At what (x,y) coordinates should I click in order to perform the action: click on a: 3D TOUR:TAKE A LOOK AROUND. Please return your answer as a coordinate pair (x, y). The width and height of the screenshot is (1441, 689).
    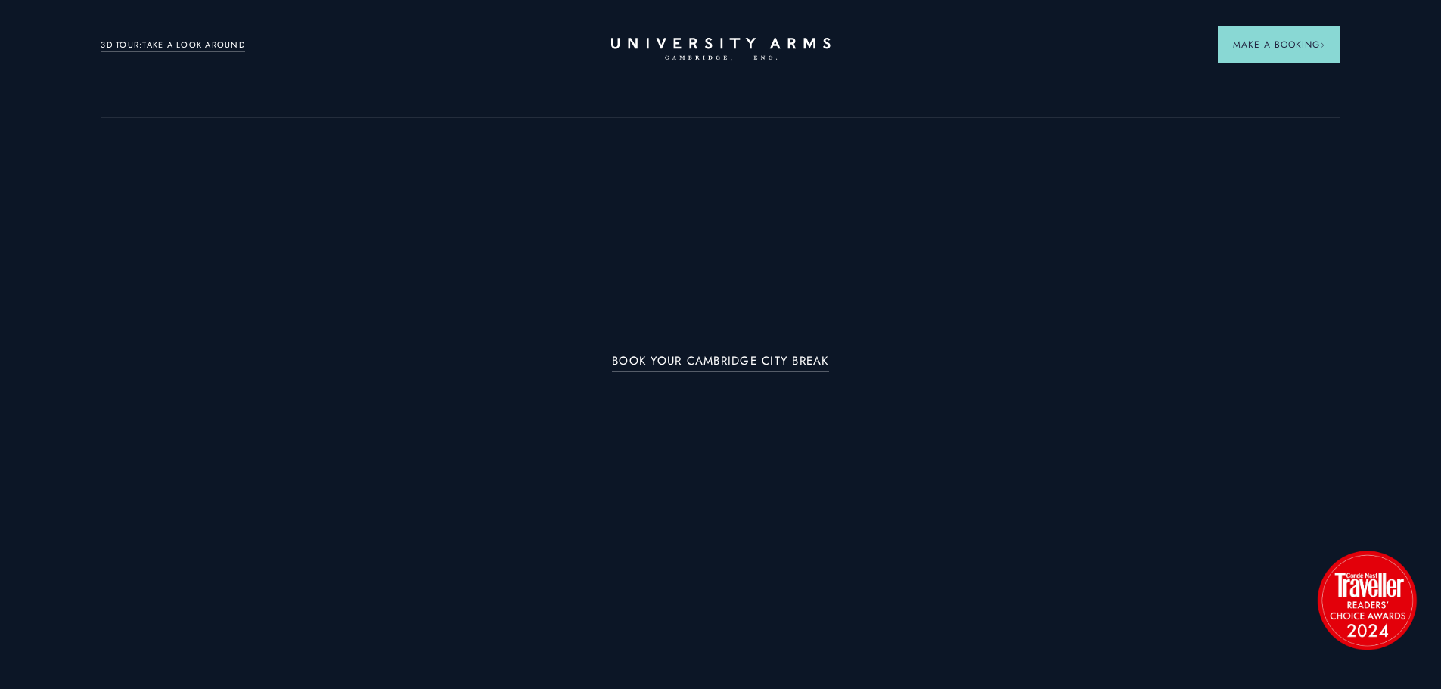
    Looking at the image, I should click on (173, 45).